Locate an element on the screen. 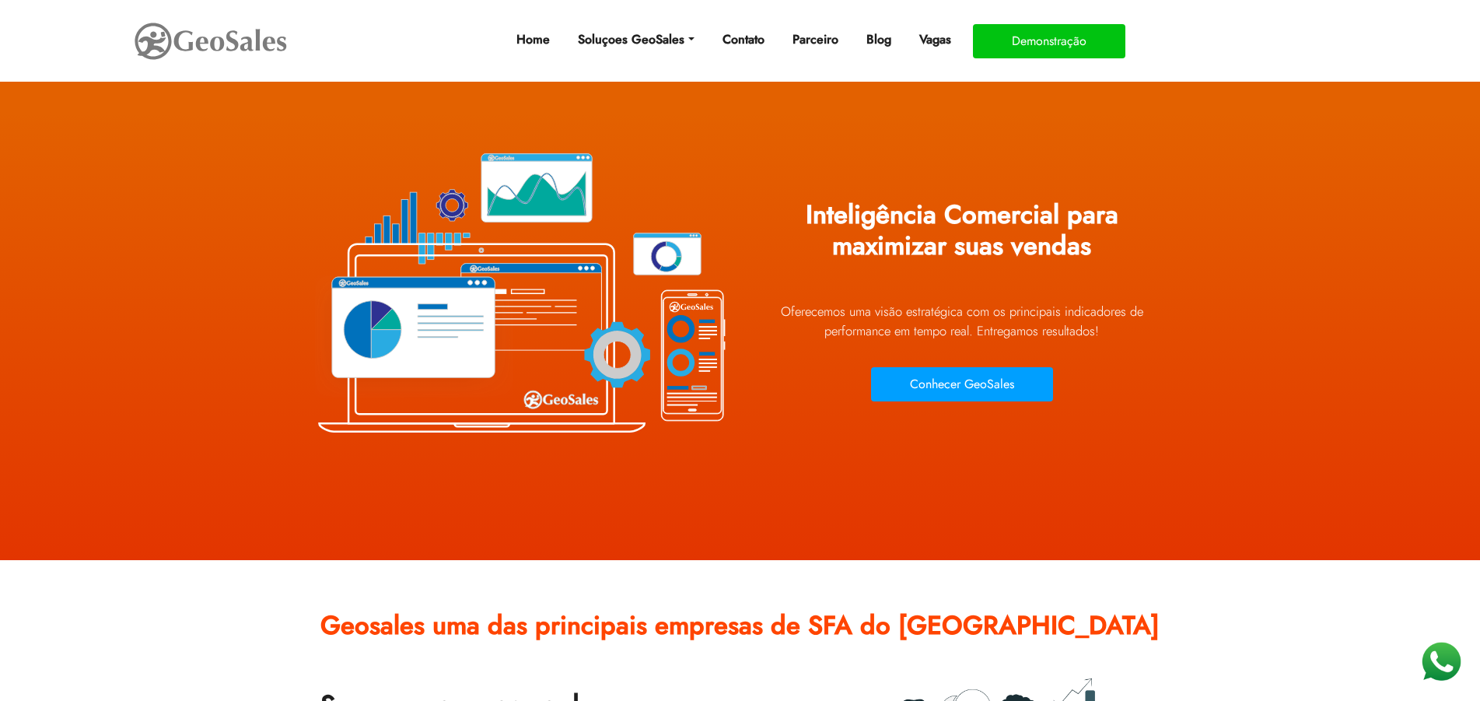 This screenshot has height=701, width=1480. a: Blog is located at coordinates (879, 40).